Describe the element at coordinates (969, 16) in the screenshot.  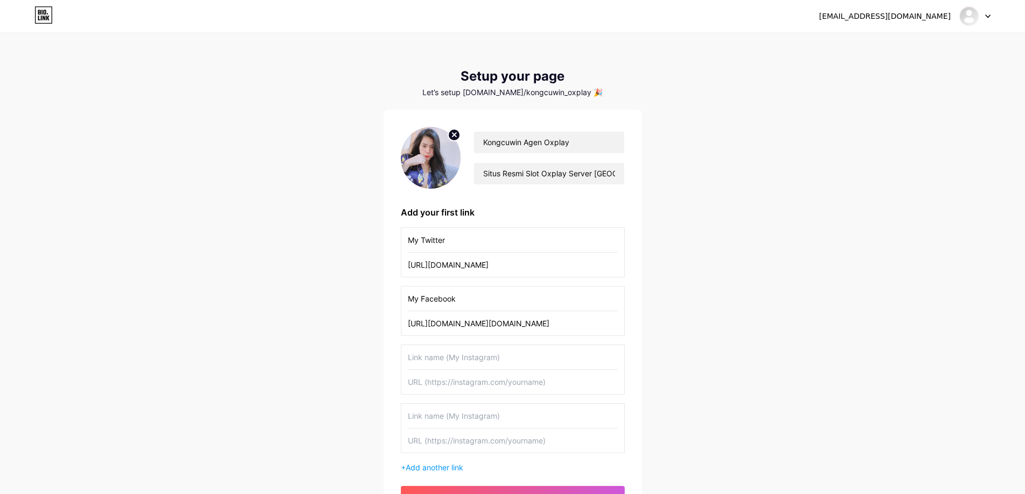
I see `img: kongcuwin_oxplay` at that location.